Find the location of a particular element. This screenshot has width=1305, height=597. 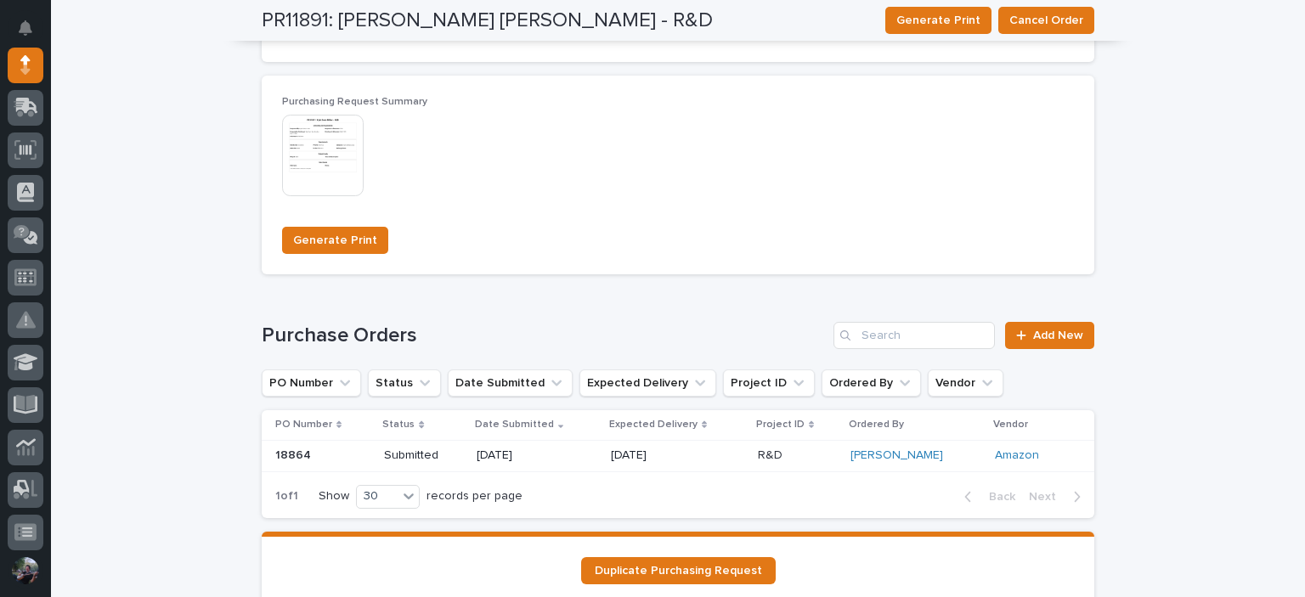

p: Submitted is located at coordinates (423, 455).